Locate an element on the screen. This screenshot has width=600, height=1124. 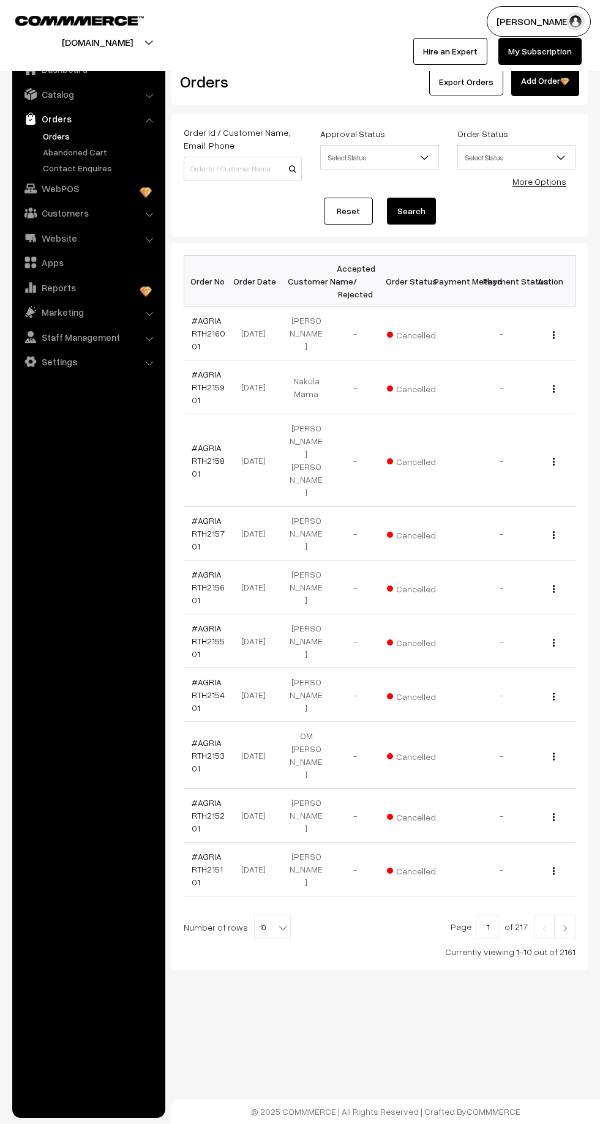
span: Page is located at coordinates (461, 926).